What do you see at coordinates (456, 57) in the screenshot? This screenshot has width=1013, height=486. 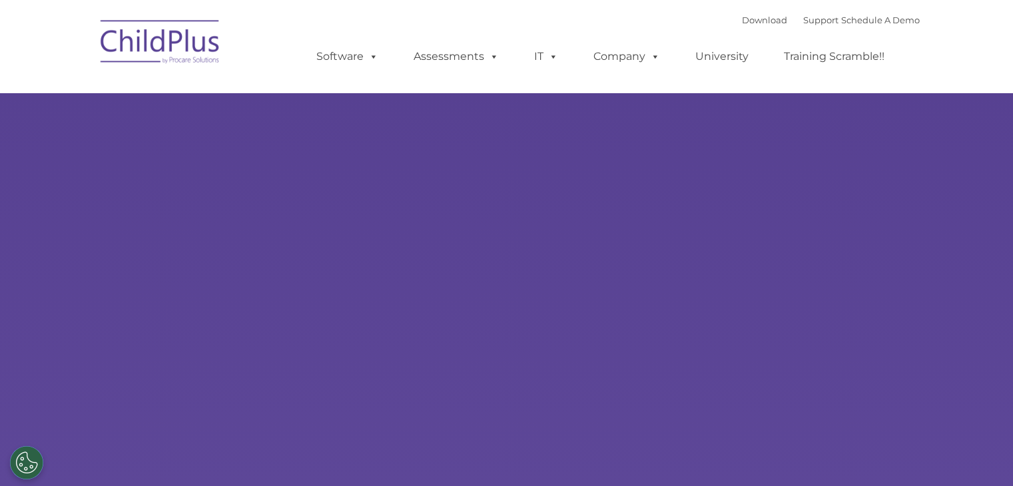 I see `a: Assessments` at bounding box center [456, 57].